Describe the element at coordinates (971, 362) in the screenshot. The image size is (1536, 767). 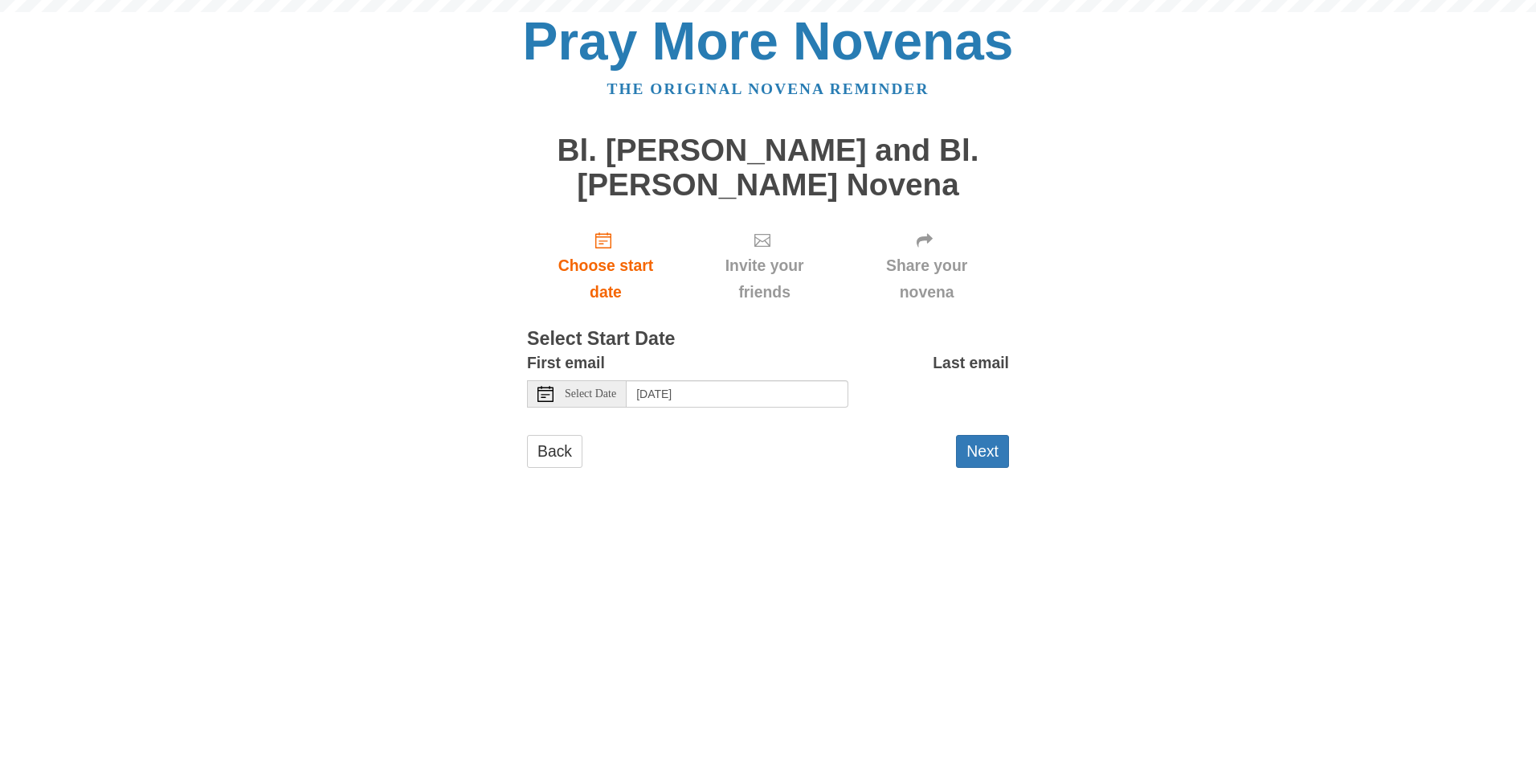
I see `label: Last email` at that location.